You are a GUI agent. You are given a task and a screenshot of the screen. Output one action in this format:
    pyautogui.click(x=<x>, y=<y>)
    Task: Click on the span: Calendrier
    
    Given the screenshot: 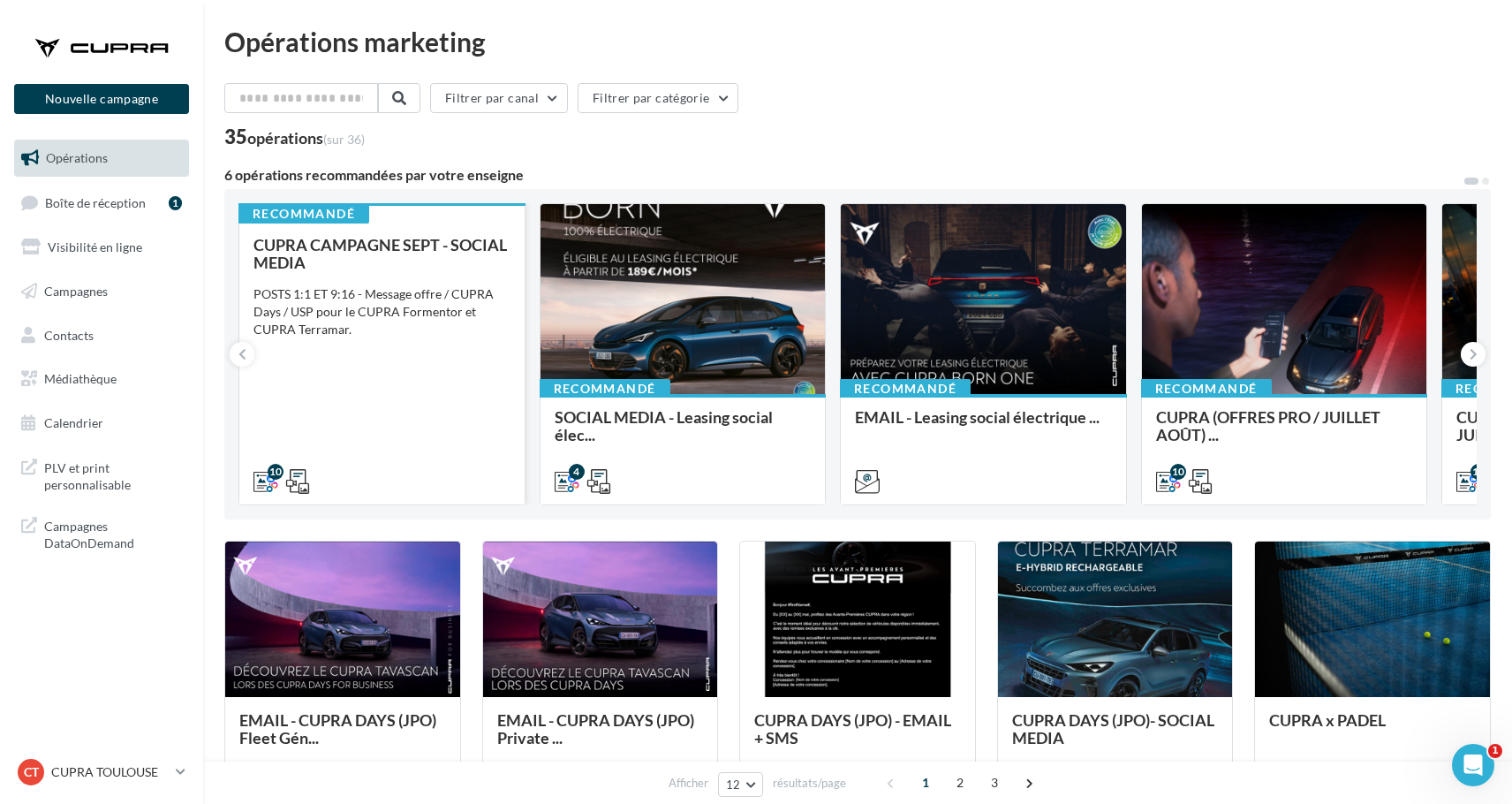 What is the action you would take?
    pyautogui.click(x=73, y=422)
    